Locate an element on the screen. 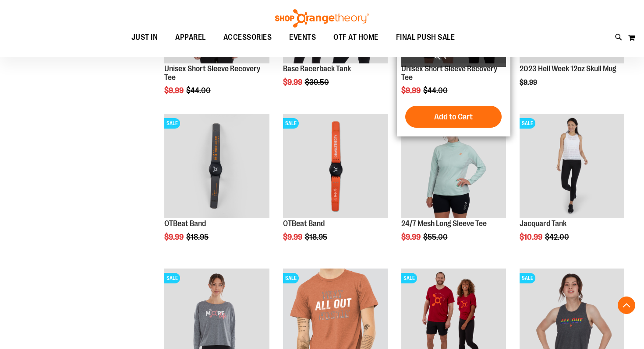  span: EVENTS is located at coordinates (302, 37).